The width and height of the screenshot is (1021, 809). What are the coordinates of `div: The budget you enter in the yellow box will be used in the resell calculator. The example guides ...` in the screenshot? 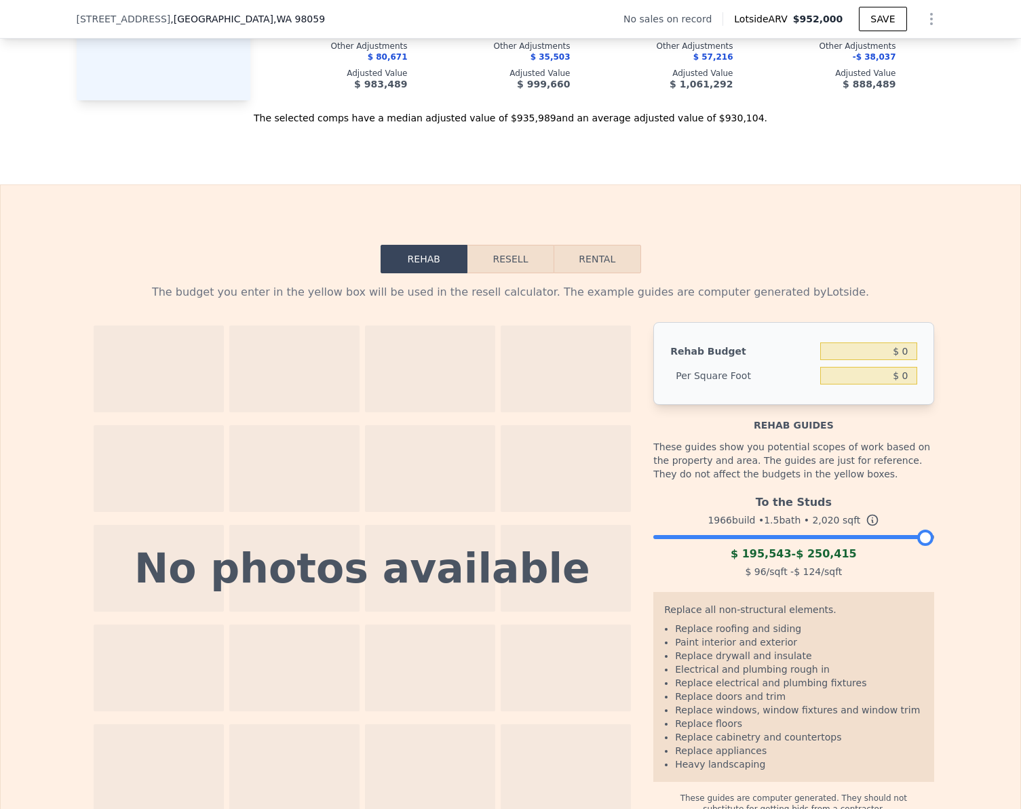 It's located at (511, 292).